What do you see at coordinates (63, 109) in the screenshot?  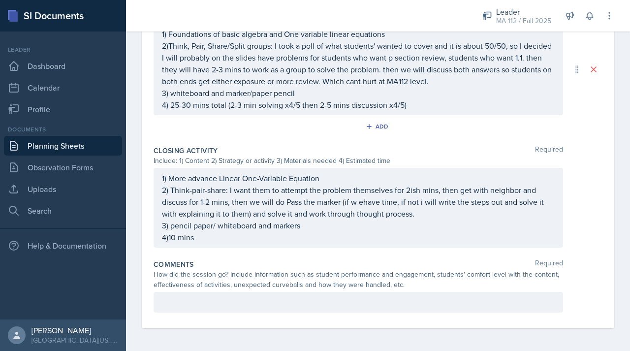 I see `a: Profile` at bounding box center [63, 109].